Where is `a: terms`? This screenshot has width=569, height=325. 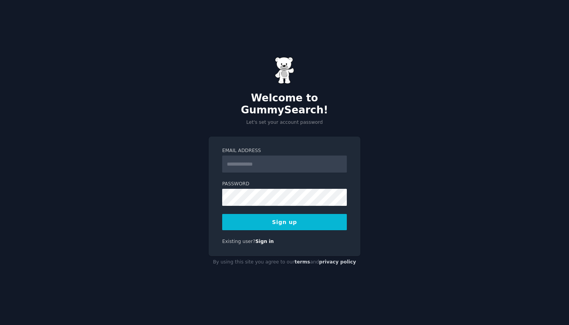 a: terms is located at coordinates (302, 262).